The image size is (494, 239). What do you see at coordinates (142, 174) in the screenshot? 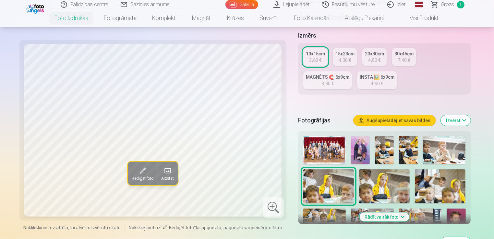
I see `button: Rediģēt foto` at bounding box center [142, 174].